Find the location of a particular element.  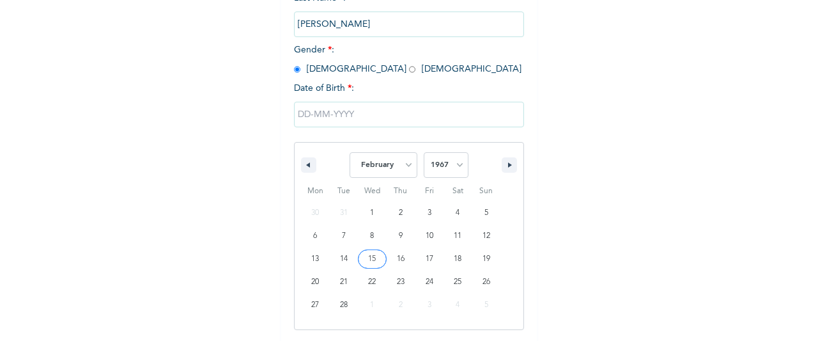

span: 28 is located at coordinates (344, 305).